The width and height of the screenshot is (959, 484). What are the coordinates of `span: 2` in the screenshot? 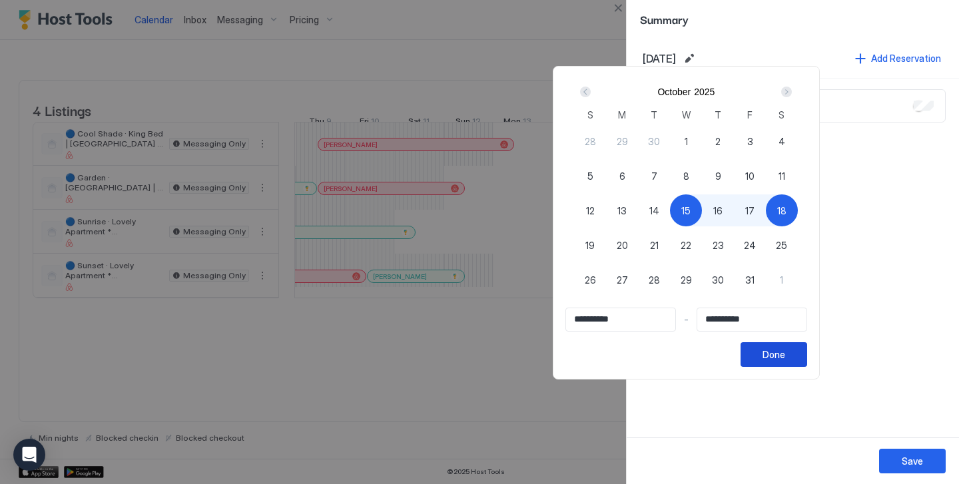 It's located at (718, 141).